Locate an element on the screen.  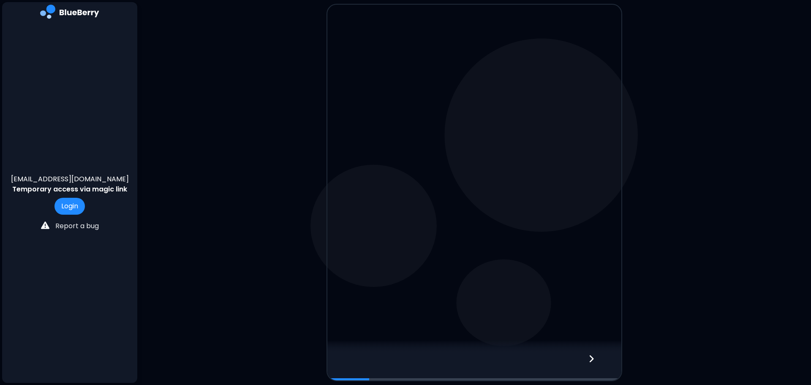
img: company logo is located at coordinates (70, 13).